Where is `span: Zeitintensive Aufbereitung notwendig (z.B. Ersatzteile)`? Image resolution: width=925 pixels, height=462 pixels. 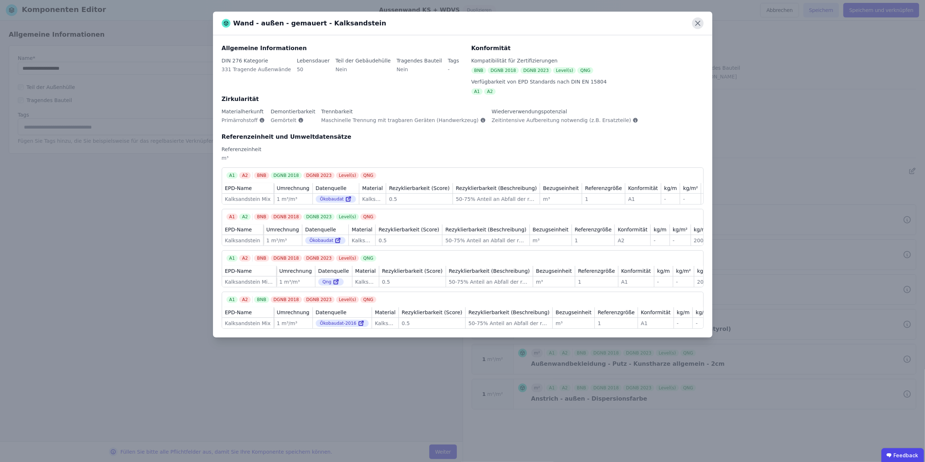
span: Zeitintensive Aufbereitung notwendig (z.B. Ersatzteile) is located at coordinates (561, 120).